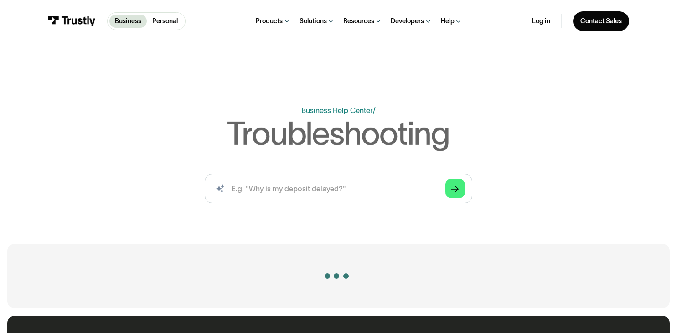 The image size is (677, 333). What do you see at coordinates (448, 21) in the screenshot?
I see `div: Help` at bounding box center [448, 21].